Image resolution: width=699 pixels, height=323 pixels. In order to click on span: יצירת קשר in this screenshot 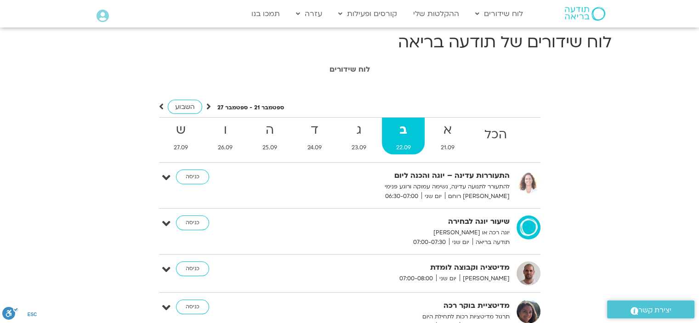, I will do `click(655, 310)`.